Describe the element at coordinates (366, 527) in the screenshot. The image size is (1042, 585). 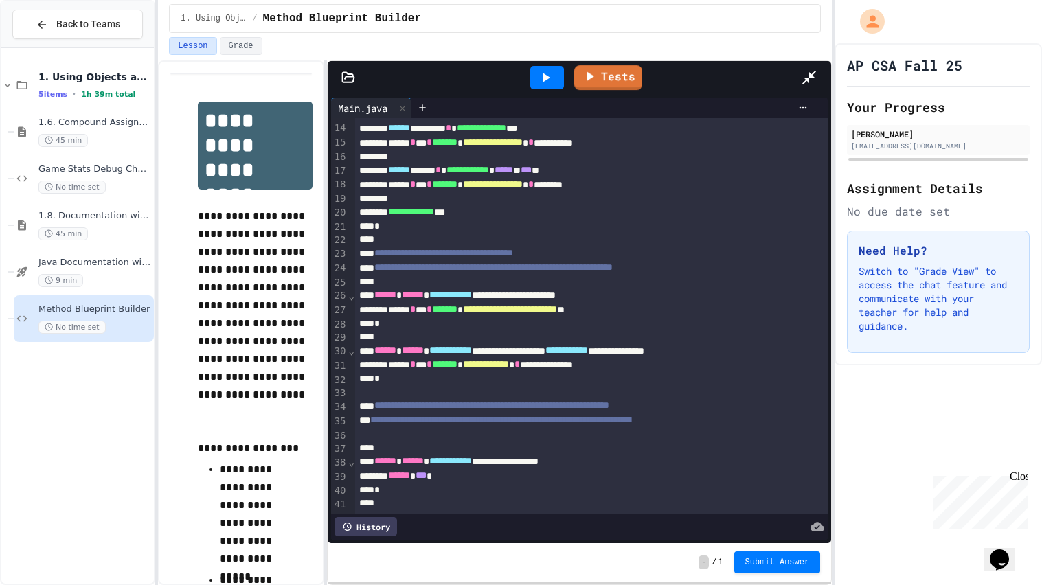
I see `div: History` at that location.